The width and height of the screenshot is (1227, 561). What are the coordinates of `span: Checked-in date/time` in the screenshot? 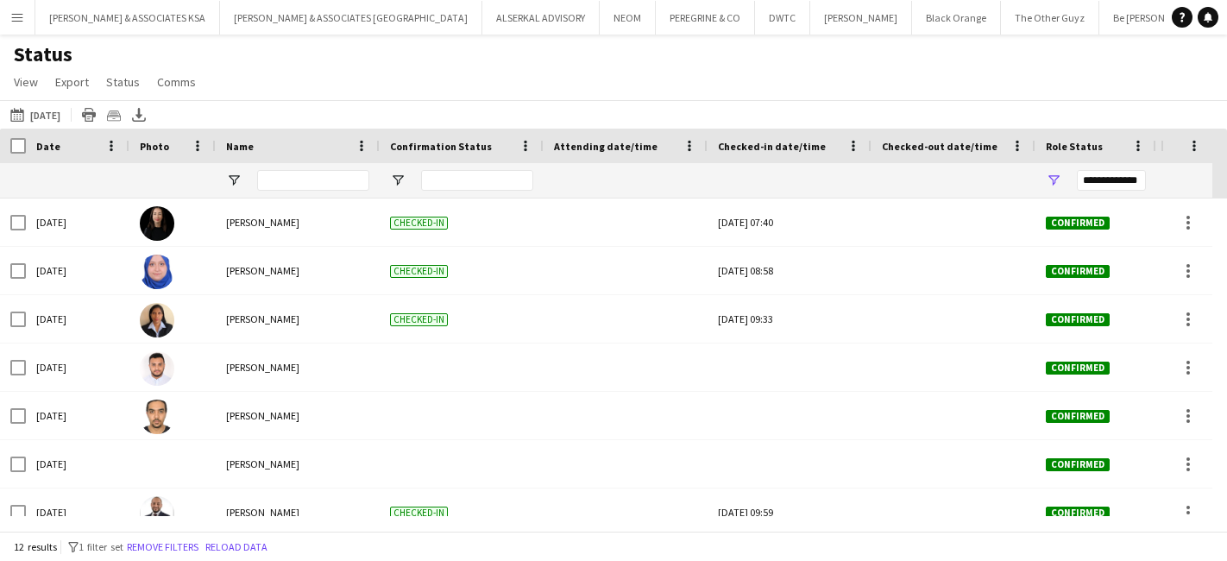 It's located at (771, 146).